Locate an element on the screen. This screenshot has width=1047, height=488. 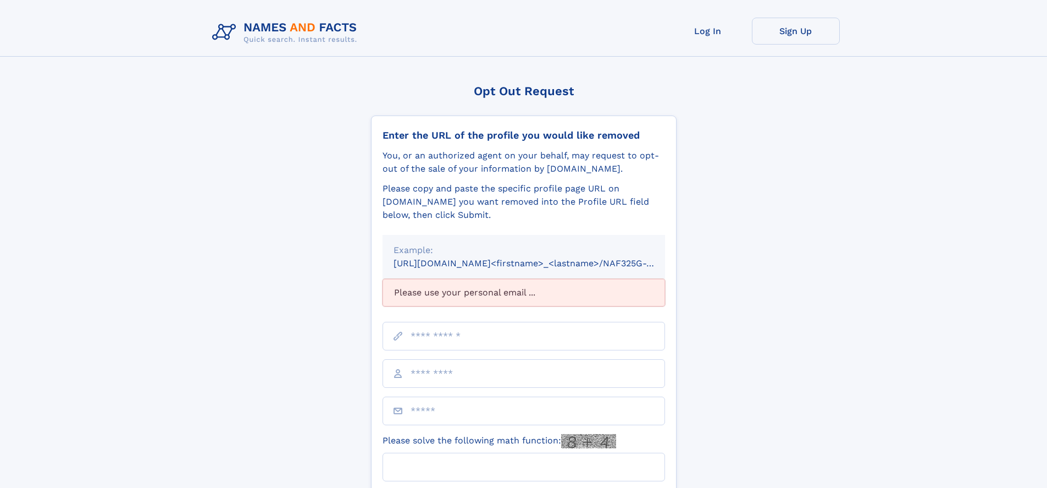
img: Logo Names and Facts is located at coordinates (287, 32).